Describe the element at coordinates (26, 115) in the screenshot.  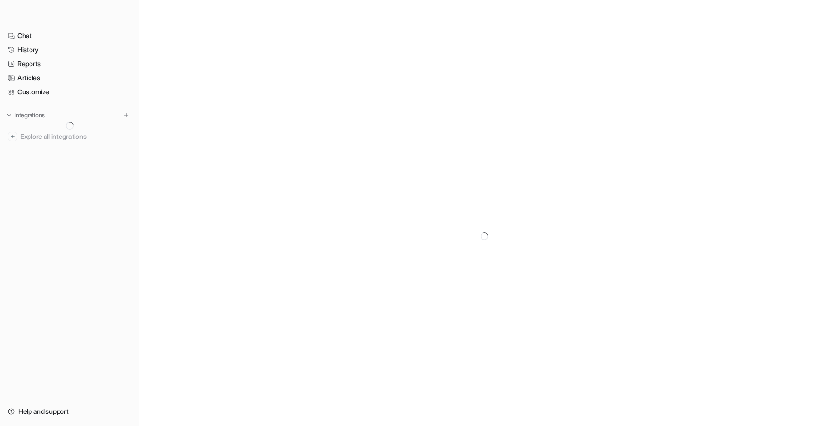
I see `button: Integrations` at that location.